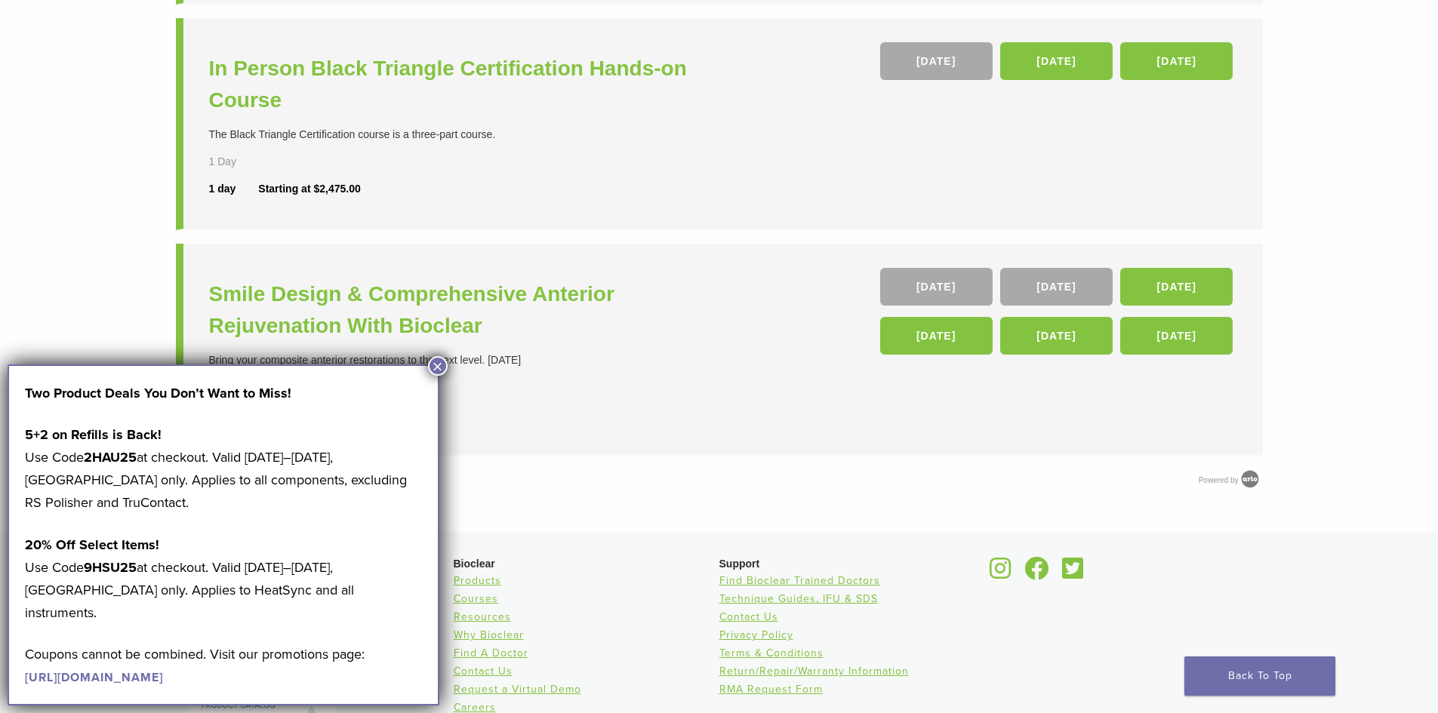 The image size is (1438, 713). What do you see at coordinates (234, 189) in the screenshot?
I see `div: 1 day` at bounding box center [234, 189].